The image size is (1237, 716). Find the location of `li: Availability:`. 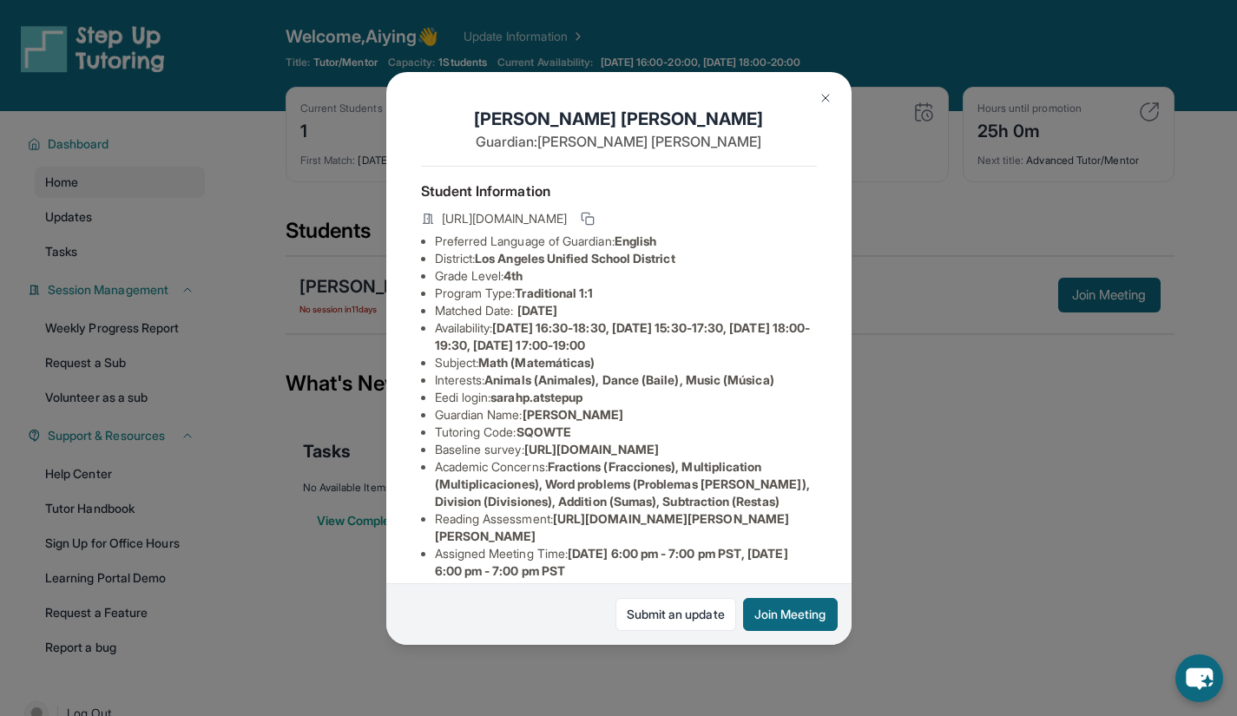

li: Availability: is located at coordinates (626, 337).